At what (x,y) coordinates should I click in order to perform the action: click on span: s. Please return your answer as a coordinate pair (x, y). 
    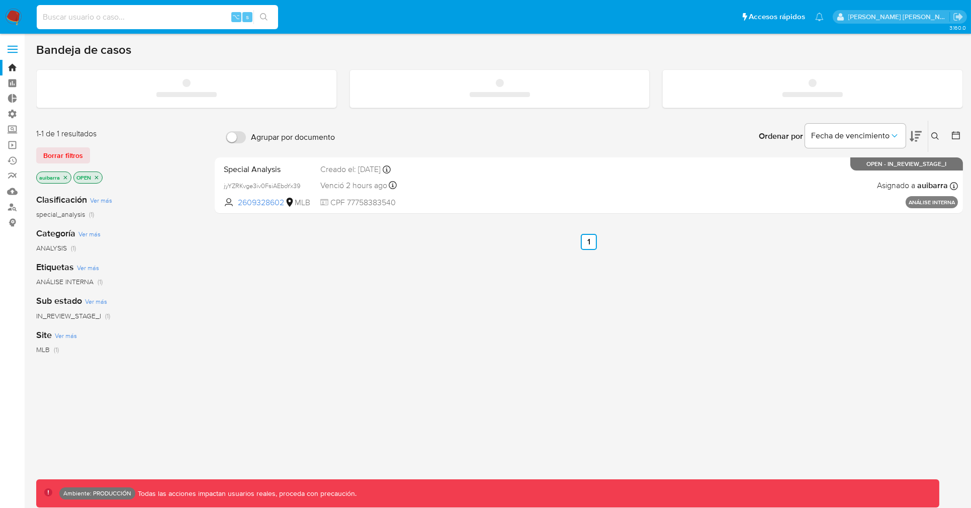
    Looking at the image, I should click on (247, 17).